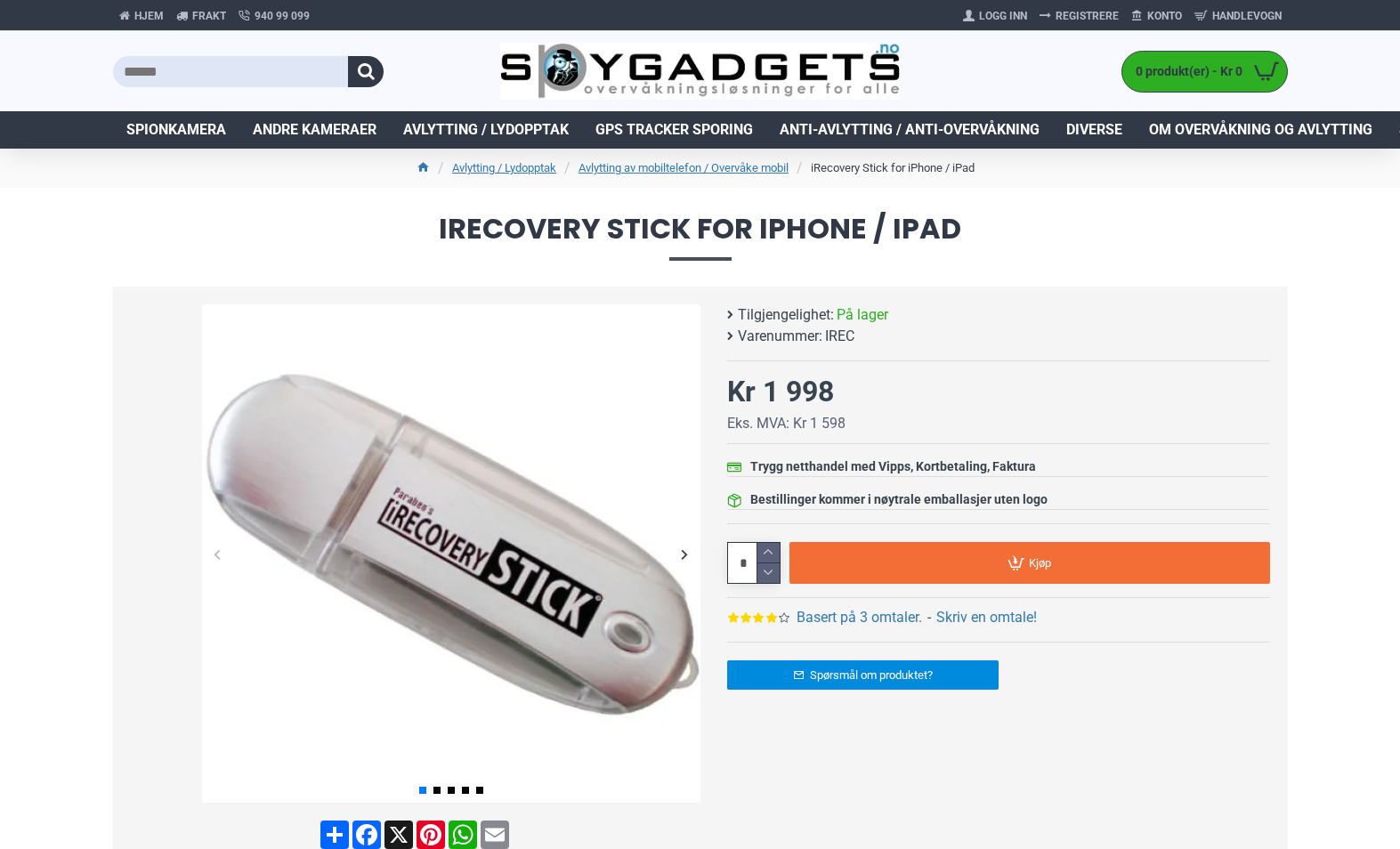  I want to click on span: Anti-avlytting / Anti-overvåkning, so click(909, 130).